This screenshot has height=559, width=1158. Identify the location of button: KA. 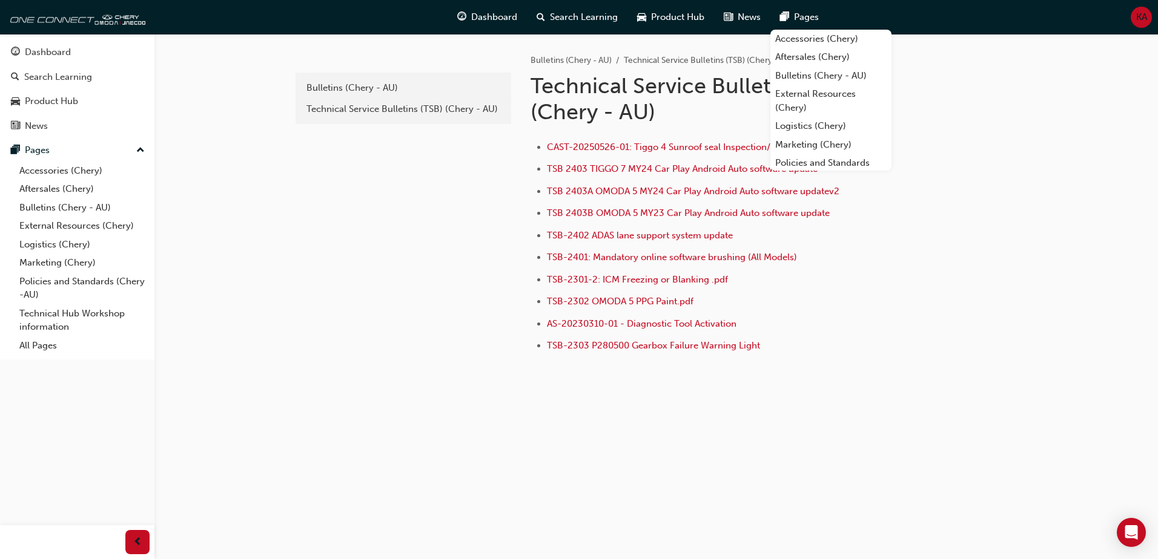
(1141, 17).